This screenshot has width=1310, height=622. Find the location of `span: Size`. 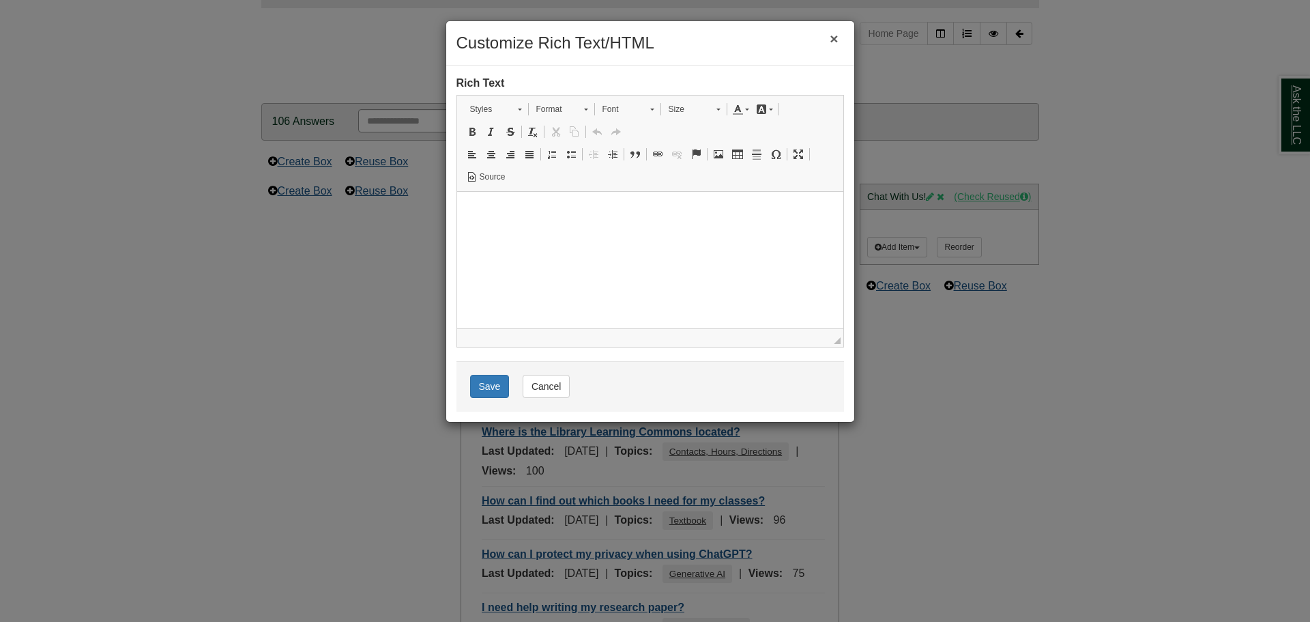

span: Size is located at coordinates (686, 109).